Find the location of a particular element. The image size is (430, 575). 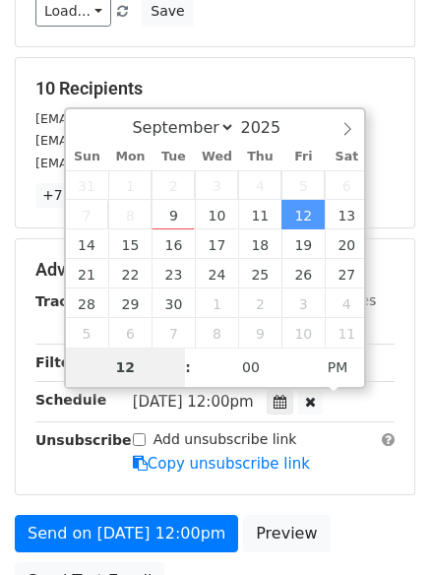

h5: 10 Recipients is located at coordinates (215, 89).